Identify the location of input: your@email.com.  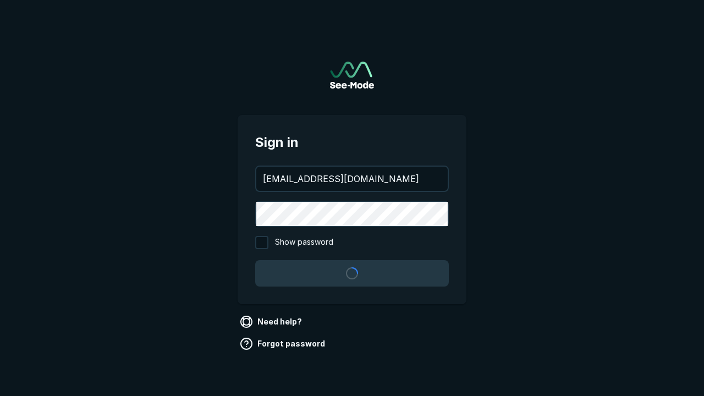
(352, 179).